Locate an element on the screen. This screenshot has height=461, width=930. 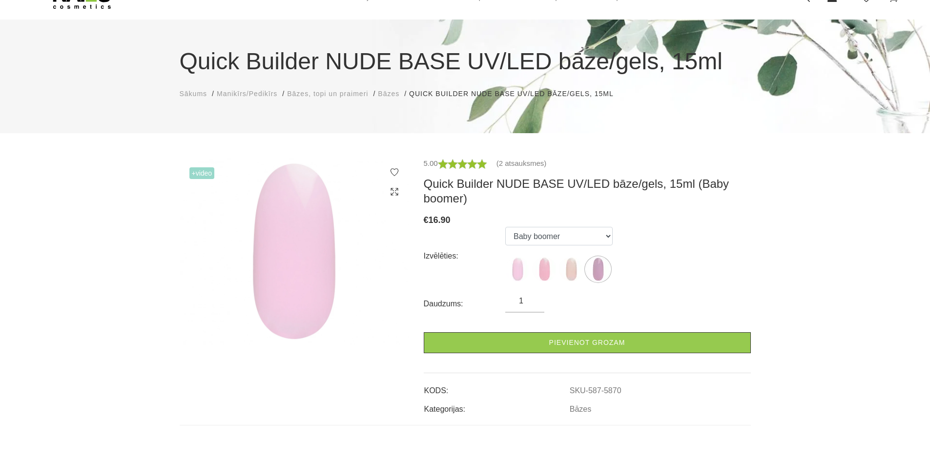
a: SKU-587-5870 is located at coordinates (595, 391).